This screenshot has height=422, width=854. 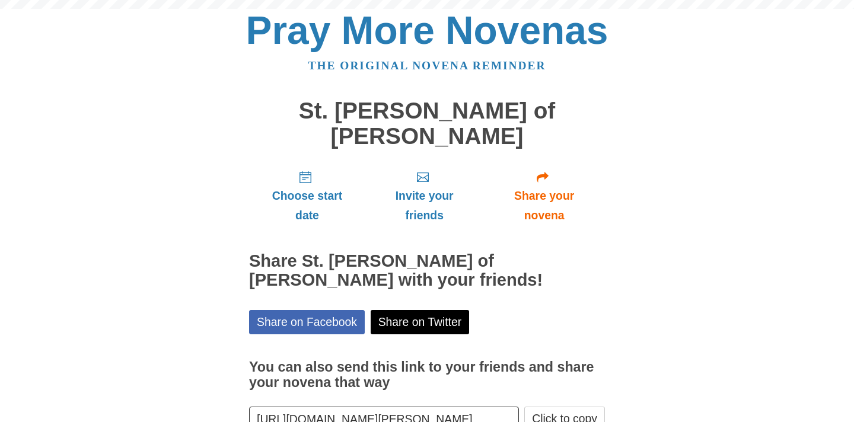 What do you see at coordinates (307, 206) in the screenshot?
I see `span: Choose start date` at bounding box center [307, 206].